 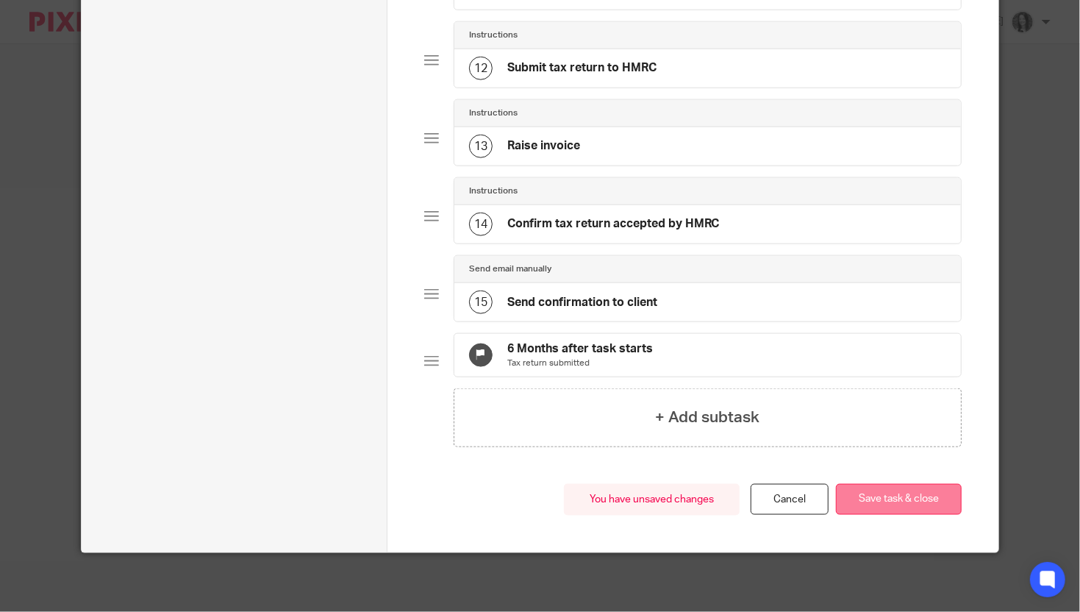 I want to click on div: 12, so click(x=481, y=68).